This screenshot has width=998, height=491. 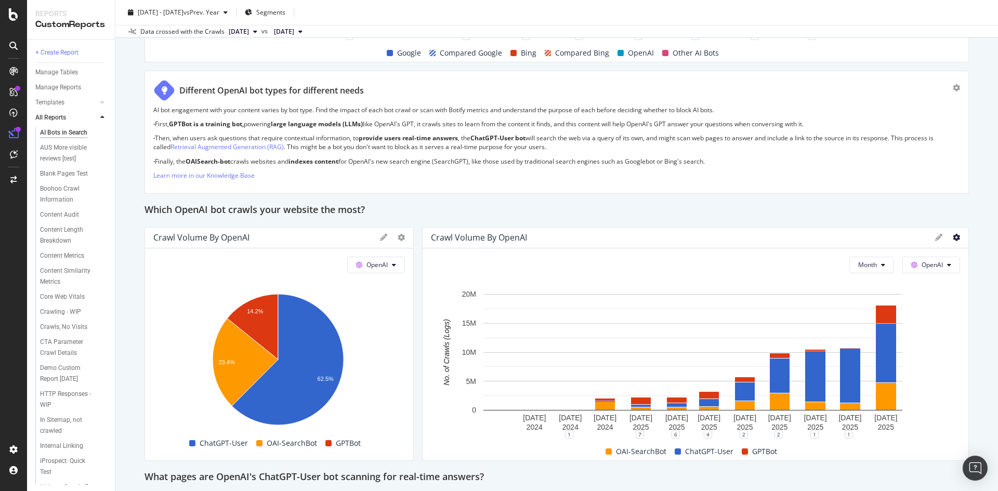 I want to click on div: Content Audit, so click(x=59, y=215).